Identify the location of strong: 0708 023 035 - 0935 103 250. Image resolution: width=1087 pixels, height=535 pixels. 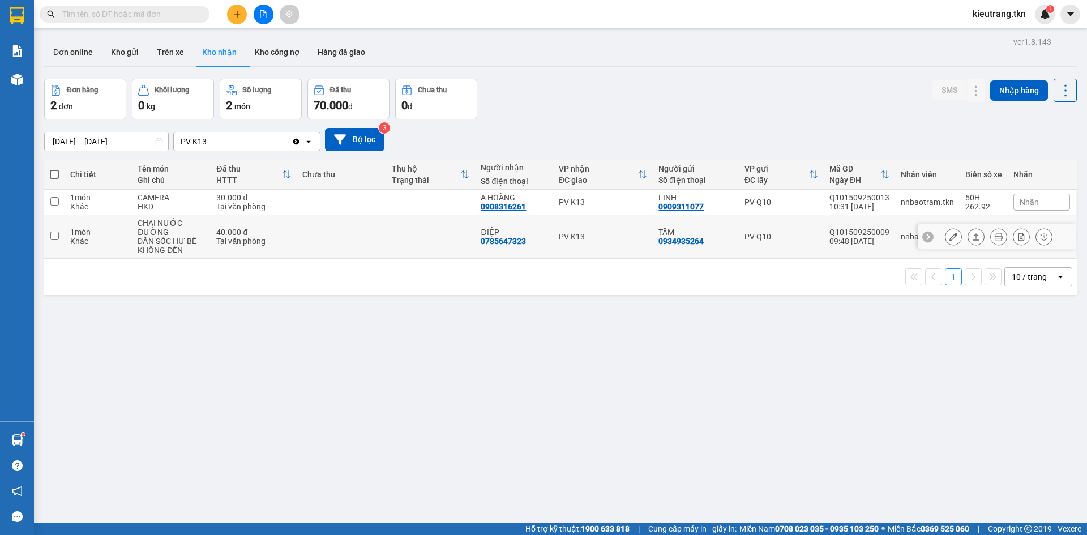
(826, 529).